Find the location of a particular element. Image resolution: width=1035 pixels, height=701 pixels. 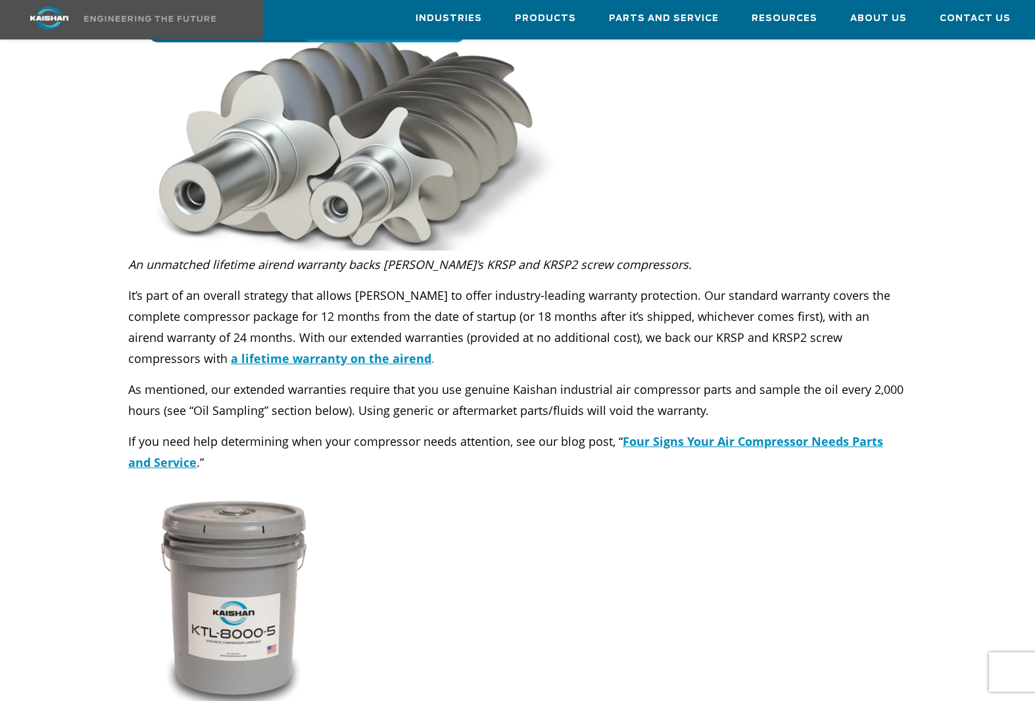

a: a lifetime warranty on the airend is located at coordinates (331, 358).